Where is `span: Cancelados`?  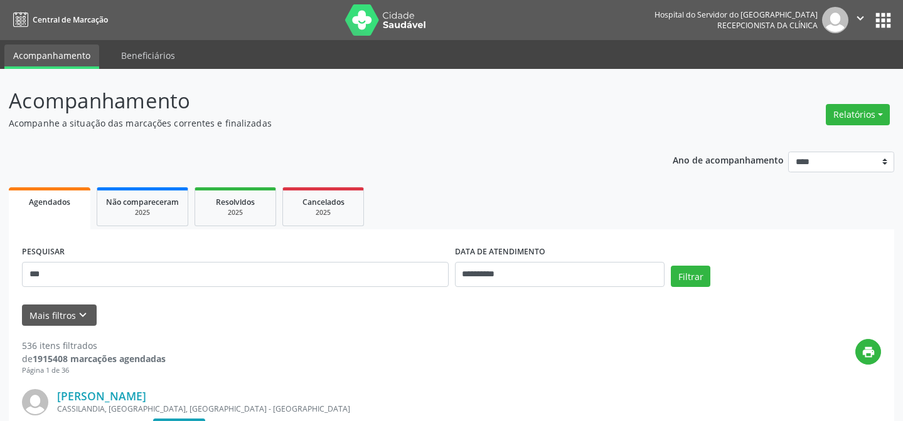 span: Cancelados is located at coordinates (323, 202).